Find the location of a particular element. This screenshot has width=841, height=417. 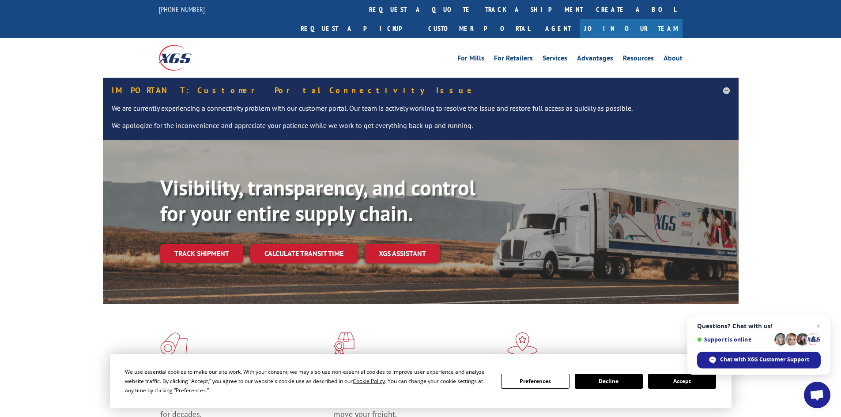

span: Cookie Policy is located at coordinates (369, 381).